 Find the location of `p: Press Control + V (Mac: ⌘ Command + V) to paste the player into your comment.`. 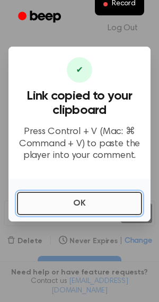

p: Press Control + V (Mac: ⌘ Command + V) to paste the player into your comment. is located at coordinates (80, 144).